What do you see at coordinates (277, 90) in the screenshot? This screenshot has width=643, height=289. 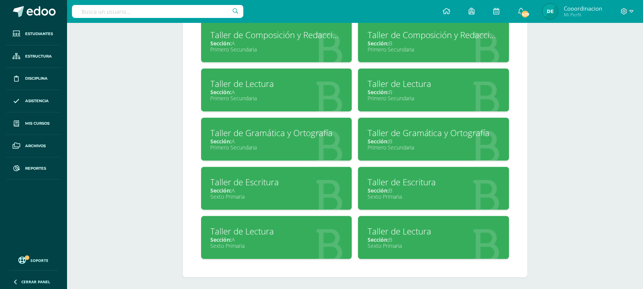 I see `a: Taller de LecturaSección:APrimero Secundaria` at bounding box center [277, 90].